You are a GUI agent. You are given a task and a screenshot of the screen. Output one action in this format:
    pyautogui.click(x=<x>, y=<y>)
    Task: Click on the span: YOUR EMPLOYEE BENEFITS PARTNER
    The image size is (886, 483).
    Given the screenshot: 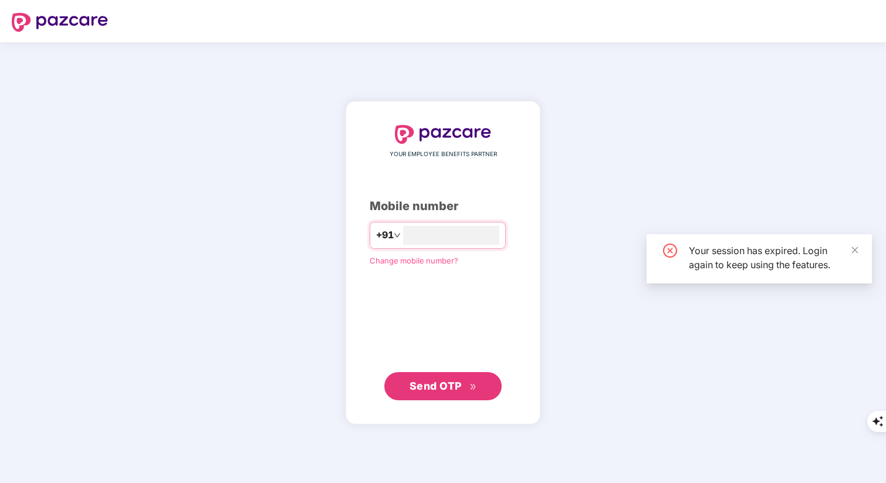 What is the action you would take?
    pyautogui.click(x=443, y=154)
    